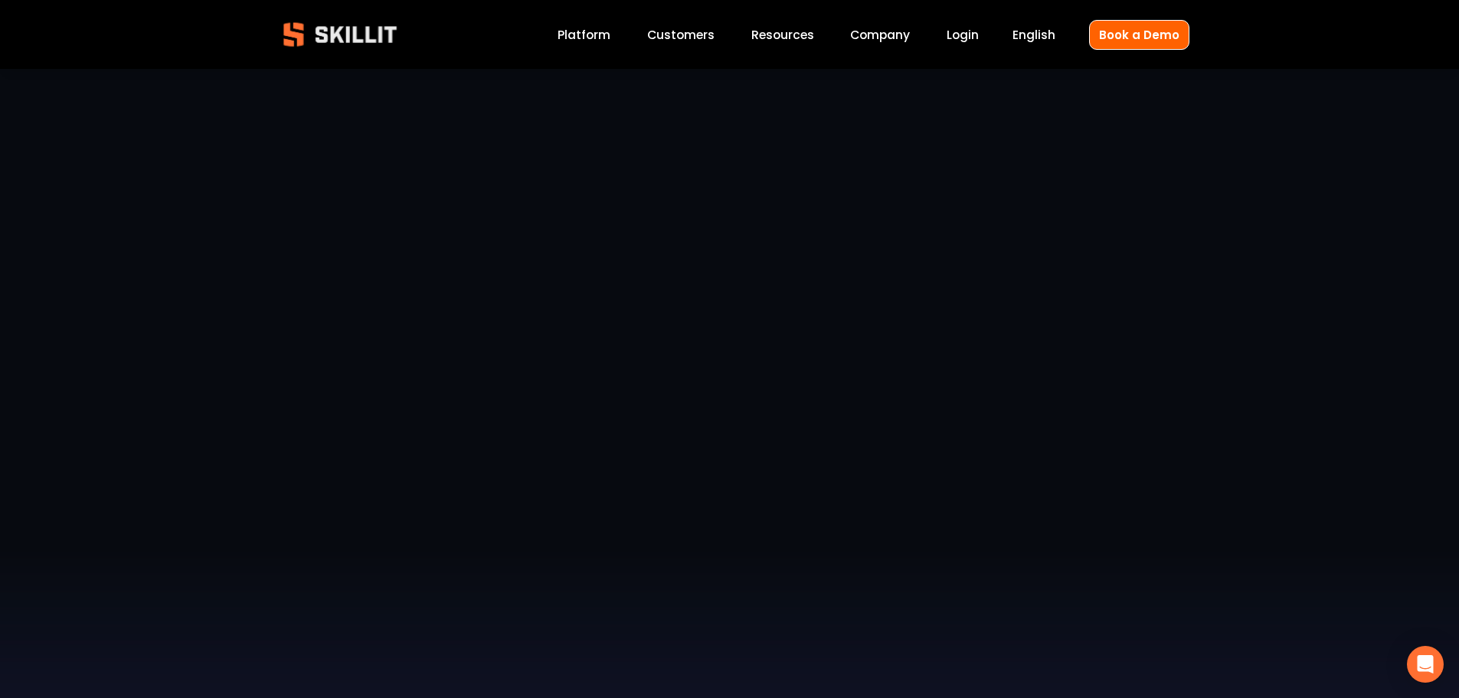  I want to click on img: Skillit, so click(340, 34).